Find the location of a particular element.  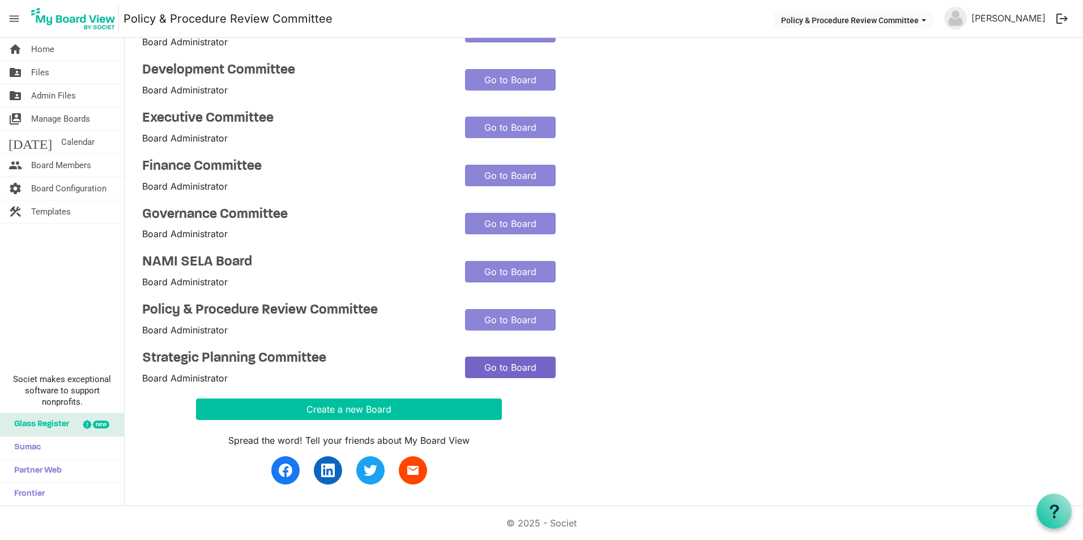

img: facebook.svg is located at coordinates (285, 471).